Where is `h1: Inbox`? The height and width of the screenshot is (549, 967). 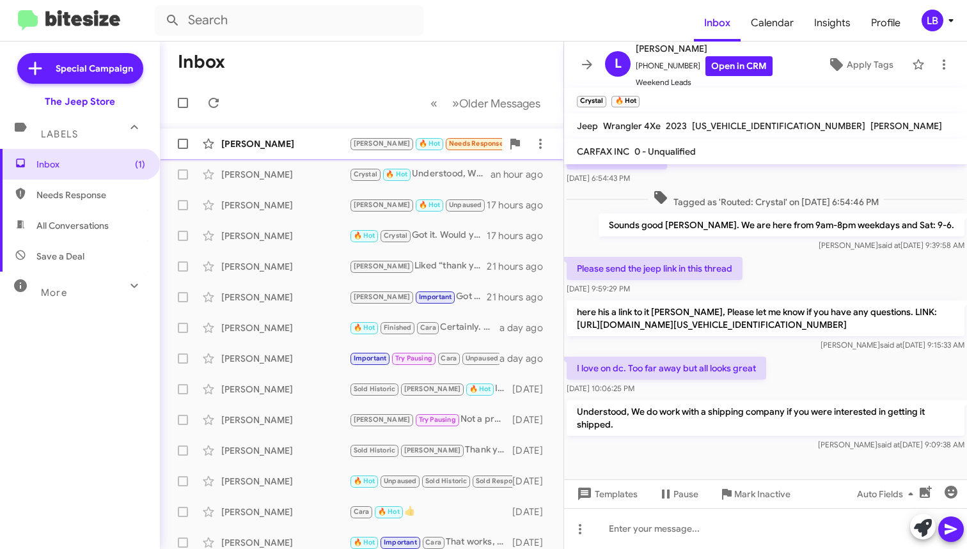
h1: Inbox is located at coordinates (201, 62).